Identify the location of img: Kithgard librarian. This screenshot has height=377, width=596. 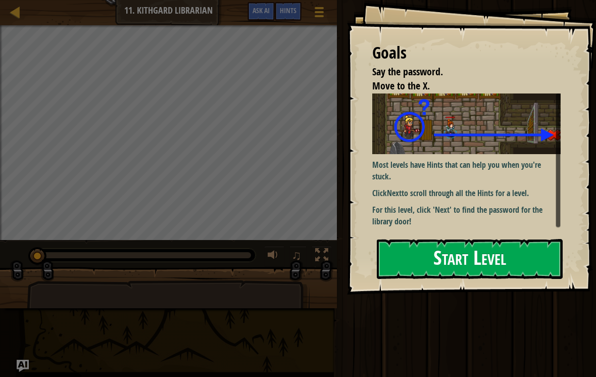
(467, 124).